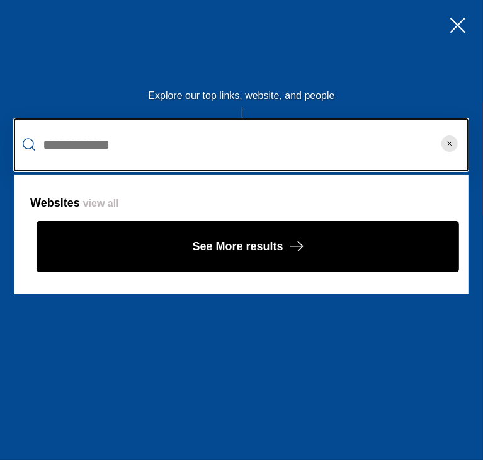  Describe the element at coordinates (55, 203) in the screenshot. I see `span: Websites` at that location.